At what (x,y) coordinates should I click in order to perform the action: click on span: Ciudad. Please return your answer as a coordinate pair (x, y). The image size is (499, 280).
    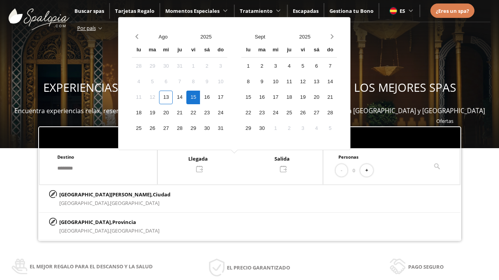
    Looking at the image, I should click on (161, 195).